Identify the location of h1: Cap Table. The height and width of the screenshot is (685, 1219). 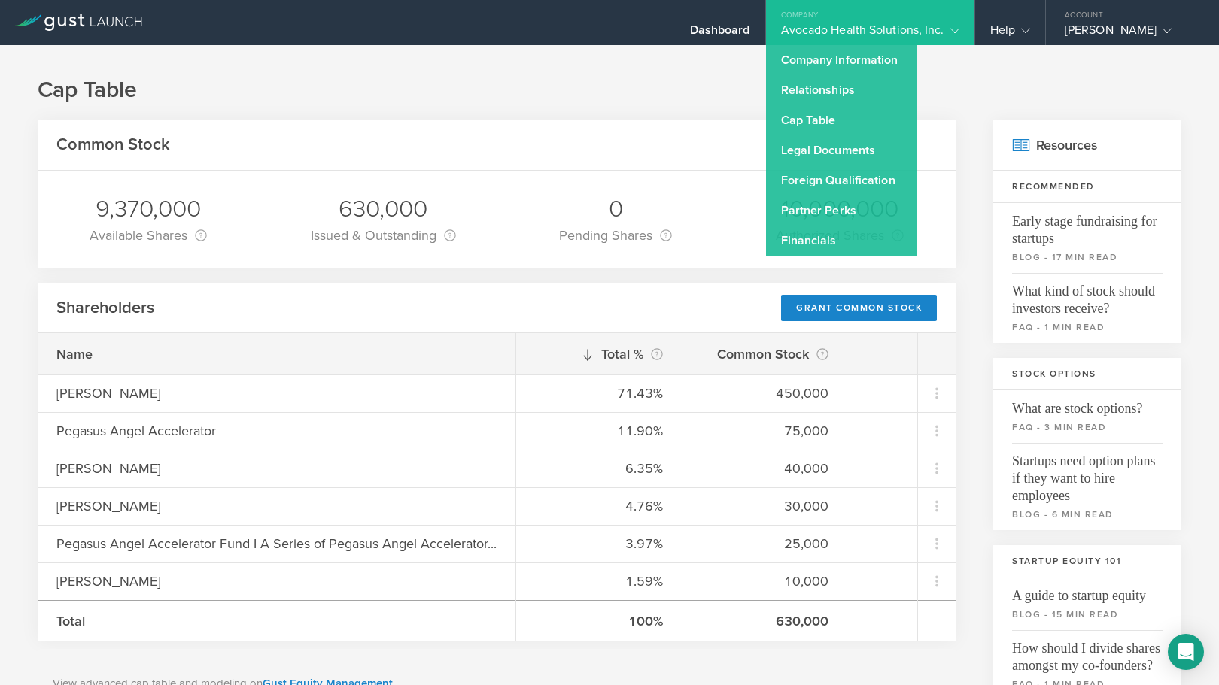
(609, 90).